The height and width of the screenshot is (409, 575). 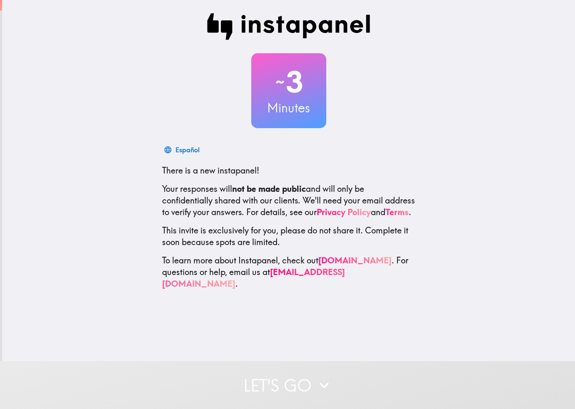 I want to click on img: Instapanel, so click(x=289, y=27).